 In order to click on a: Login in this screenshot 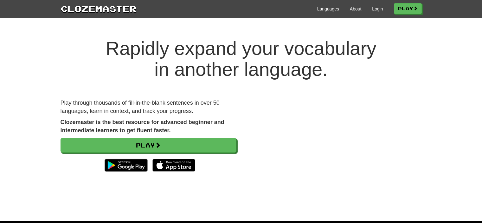, I will do `click(377, 9)`.